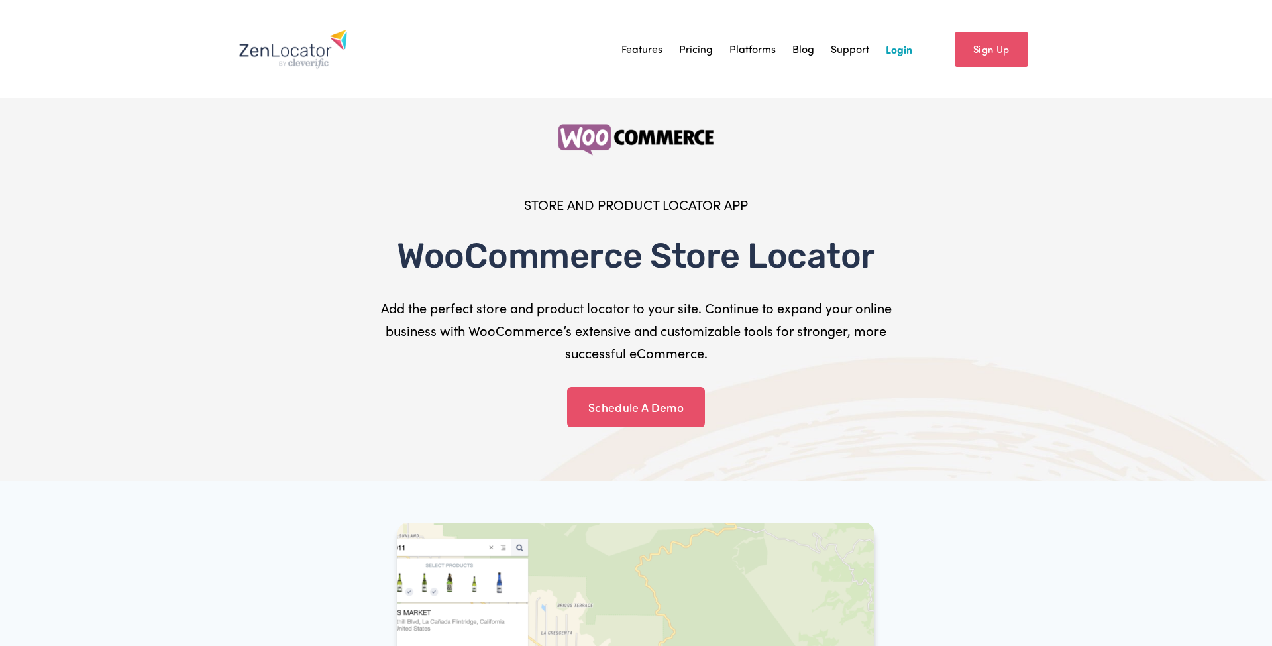 Image resolution: width=1272 pixels, height=646 pixels. I want to click on a: Zenlocator, so click(293, 49).